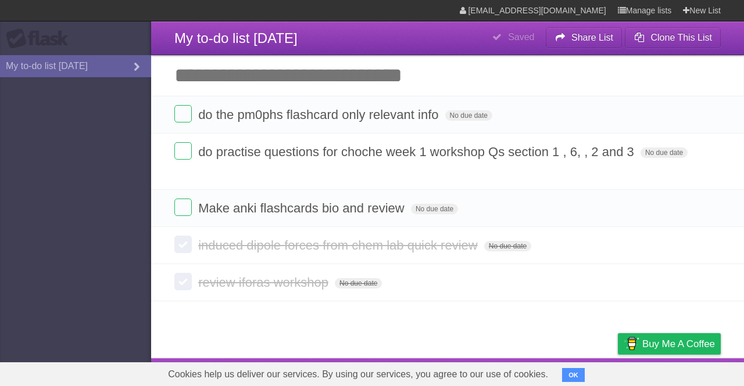  I want to click on button: OK, so click(573, 375).